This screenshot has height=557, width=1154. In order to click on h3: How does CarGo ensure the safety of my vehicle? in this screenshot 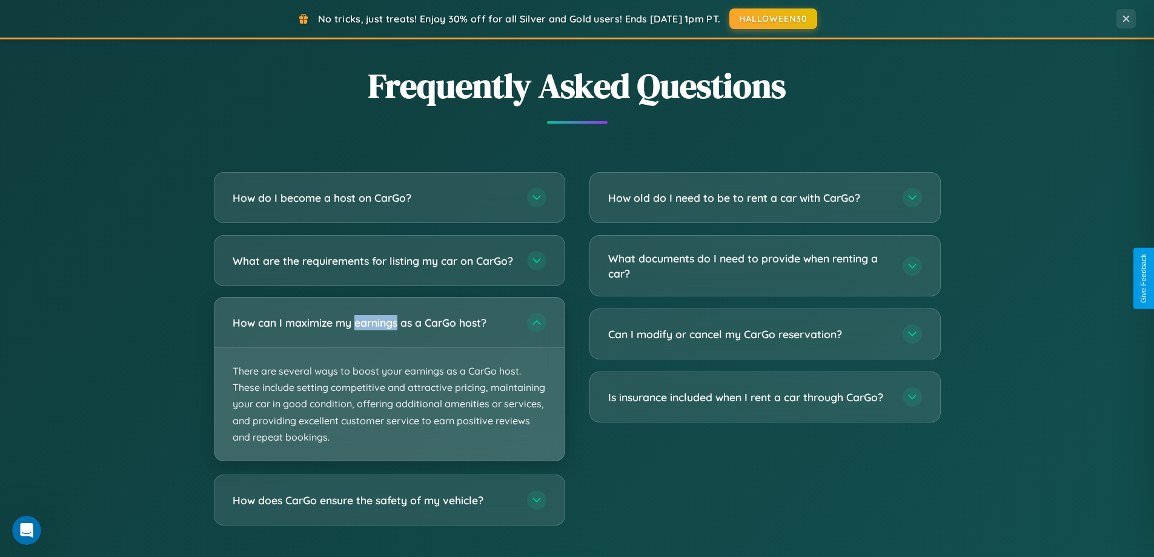, I will do `click(374, 500)`.